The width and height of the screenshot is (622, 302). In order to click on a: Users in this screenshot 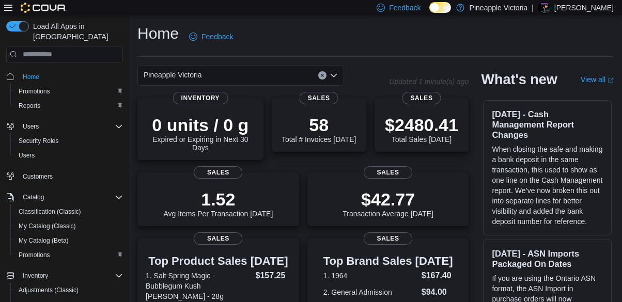, I will do `click(26, 156)`.